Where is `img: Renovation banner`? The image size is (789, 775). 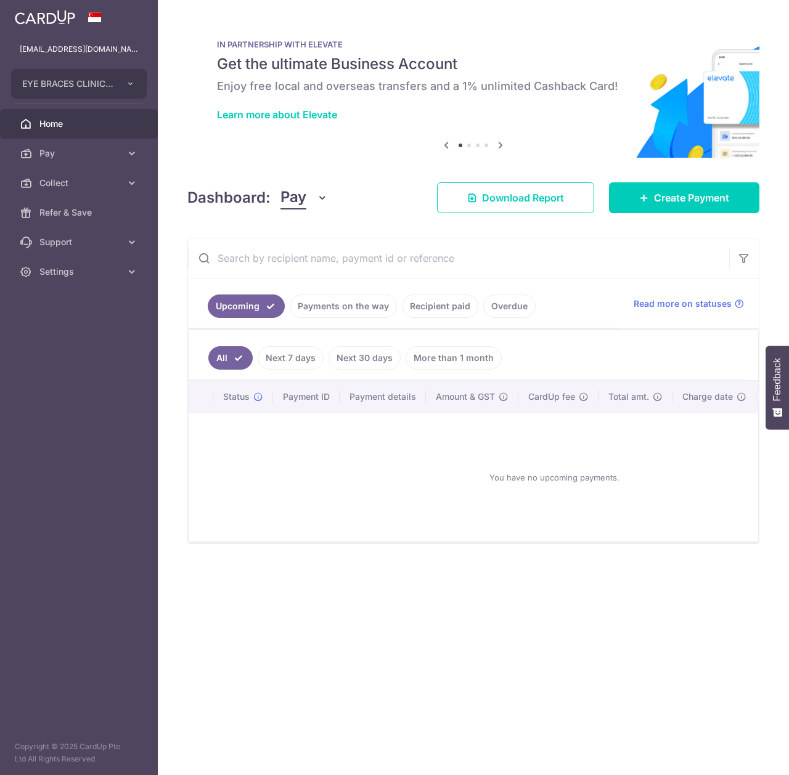 img: Renovation banner is located at coordinates (473, 89).